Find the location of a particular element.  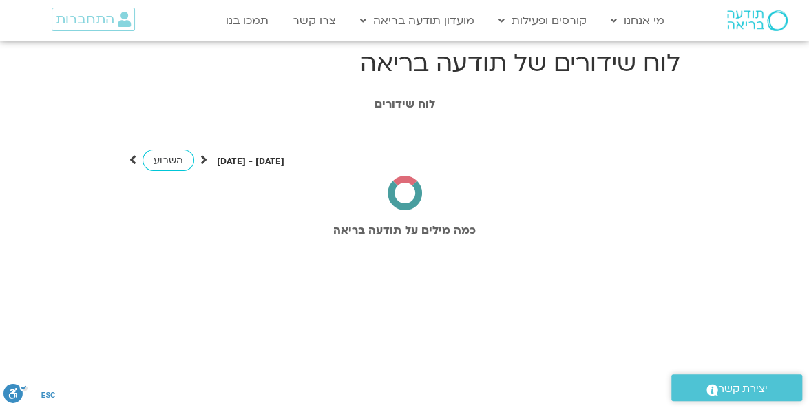

h2: כמה מילים על תודעה בריאה is located at coordinates (405, 230).